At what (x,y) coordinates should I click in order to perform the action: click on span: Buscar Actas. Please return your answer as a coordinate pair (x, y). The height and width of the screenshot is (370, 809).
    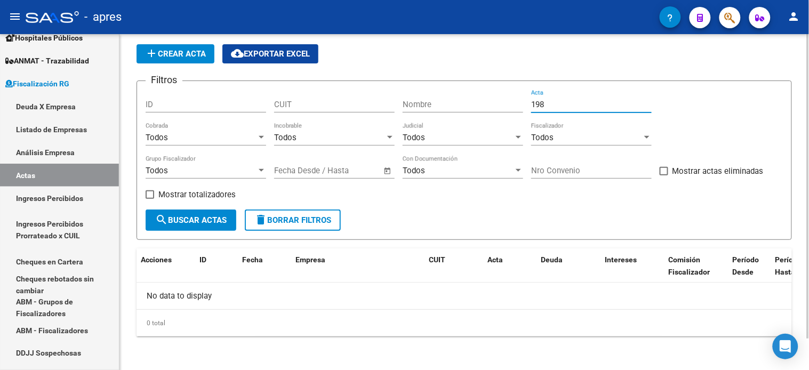
    Looking at the image, I should click on (191, 220).